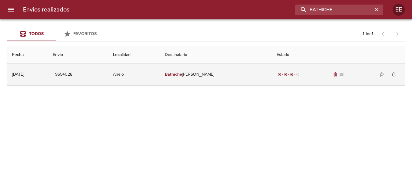  Describe the element at coordinates (367, 34) in the screenshot. I see `p: 1 - 1 de 1` at that location.